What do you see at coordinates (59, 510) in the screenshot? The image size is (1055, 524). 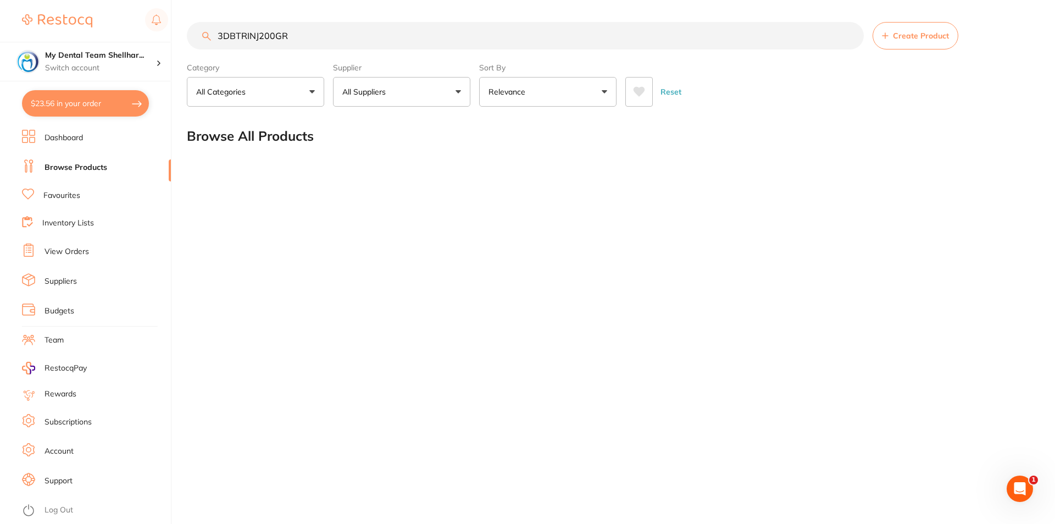 I see `a: Log Out` at bounding box center [59, 510].